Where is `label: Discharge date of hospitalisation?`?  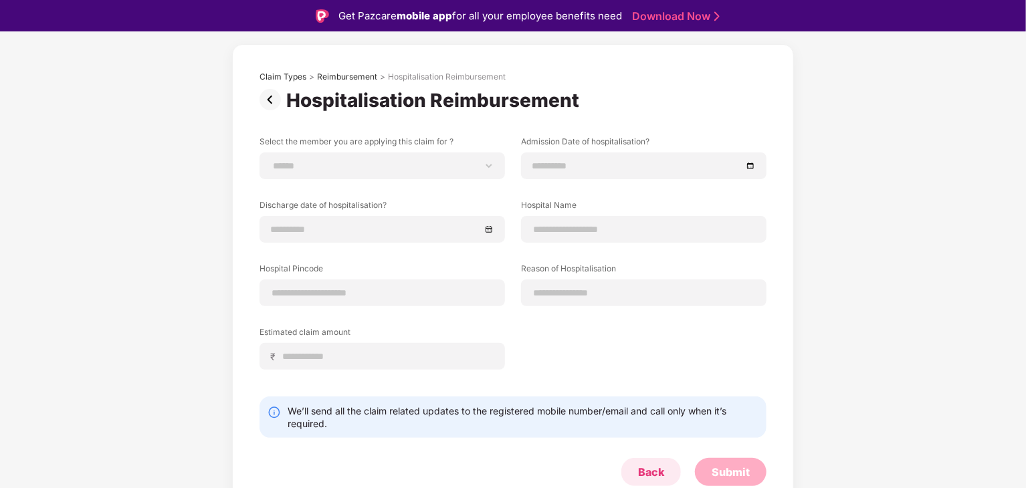 label: Discharge date of hospitalisation? is located at coordinates (382, 207).